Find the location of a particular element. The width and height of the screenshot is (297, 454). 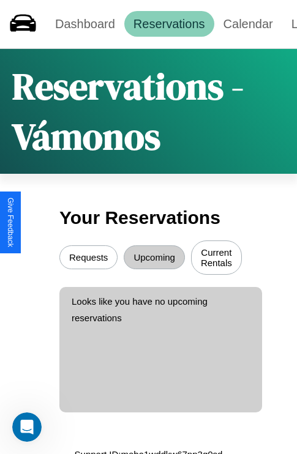

a: Dashboard is located at coordinates (85, 24).